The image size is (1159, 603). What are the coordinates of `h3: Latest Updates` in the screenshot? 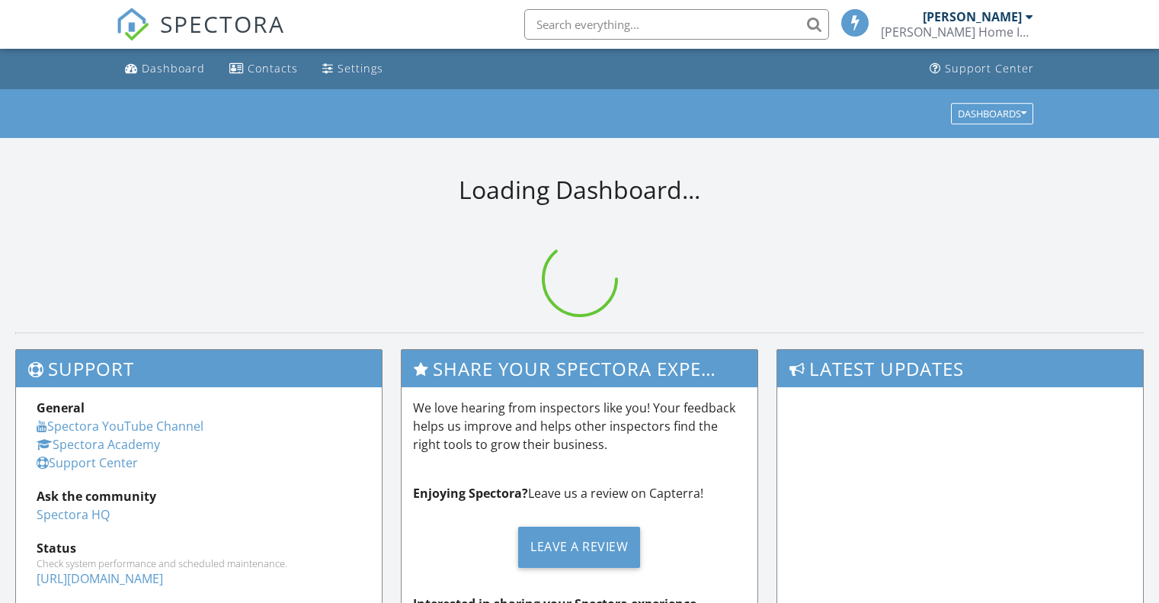 It's located at (960, 368).